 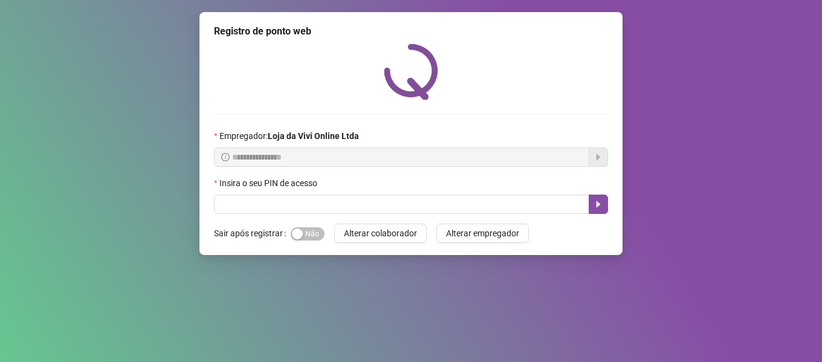 I want to click on div: Registro de ponto web, so click(x=411, y=31).